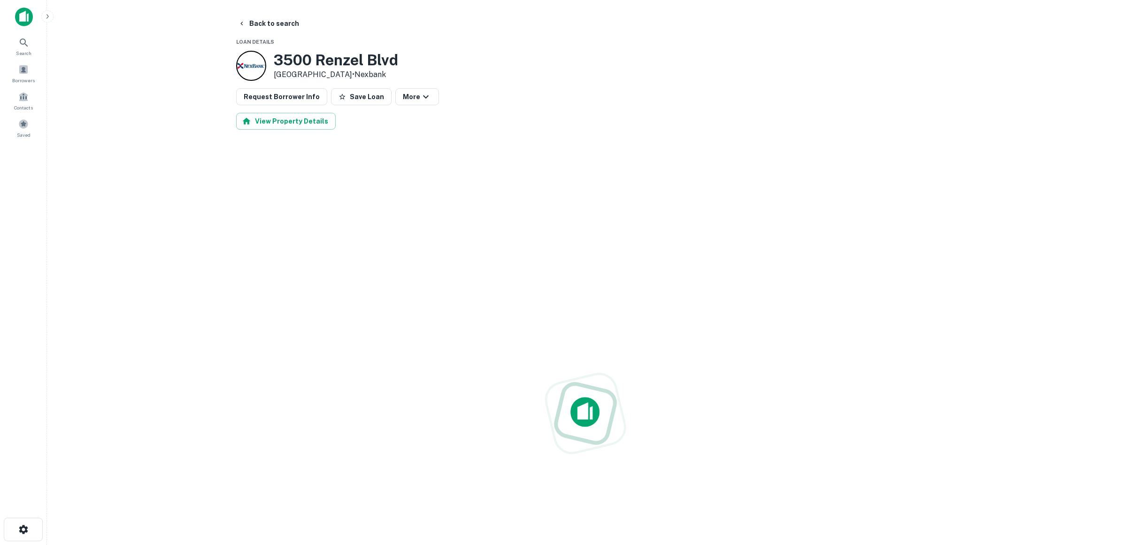 The height and width of the screenshot is (545, 1124). Describe the element at coordinates (417, 97) in the screenshot. I see `button: More` at that location.